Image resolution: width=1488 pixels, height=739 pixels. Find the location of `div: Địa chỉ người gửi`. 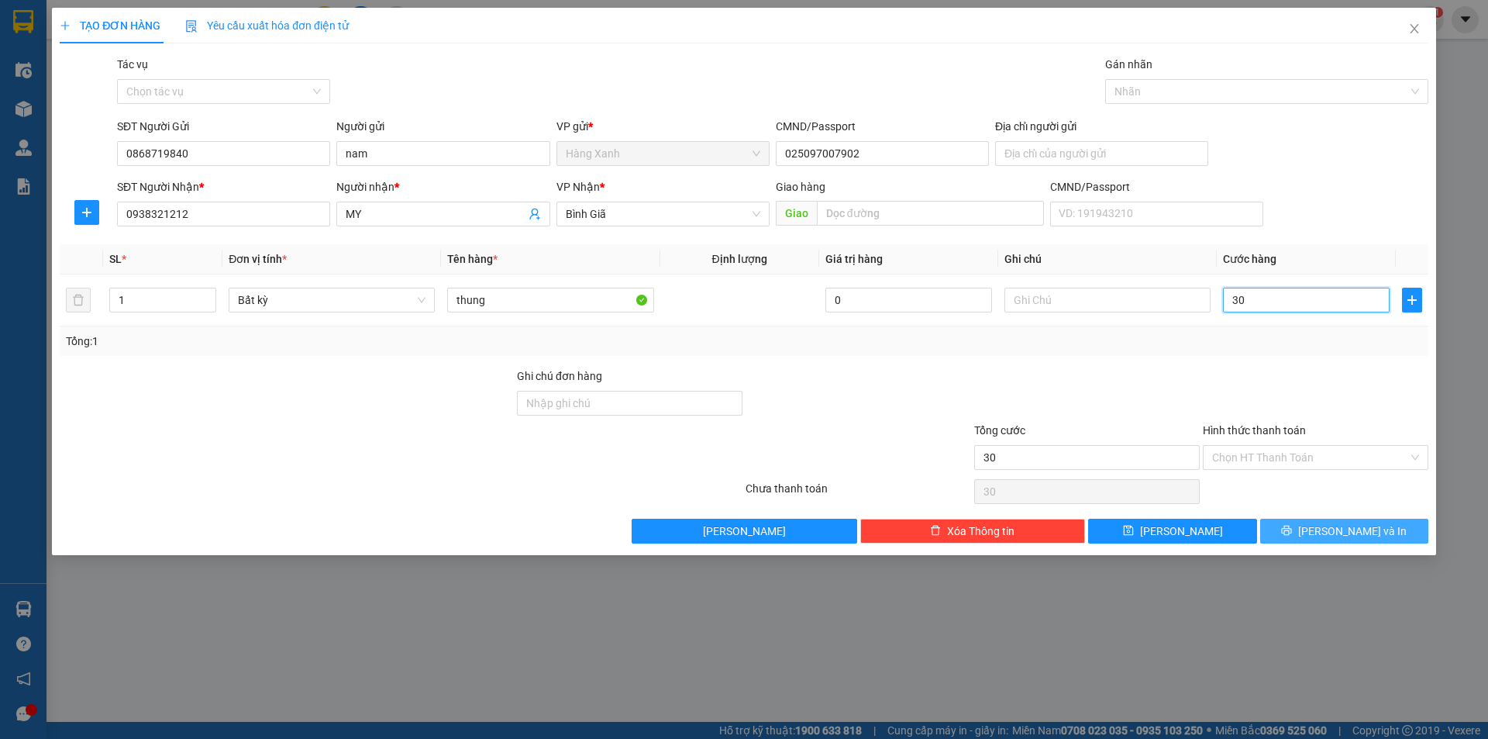

div: Địa chỉ người gửi is located at coordinates (1102, 126).